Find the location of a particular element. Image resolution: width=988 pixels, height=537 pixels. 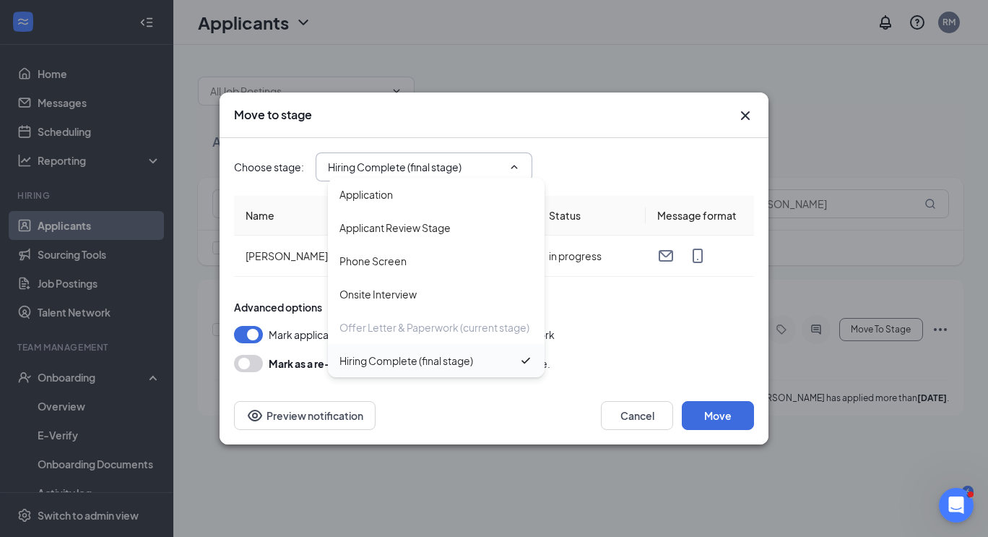

span: Choose stage : is located at coordinates (269, 167).